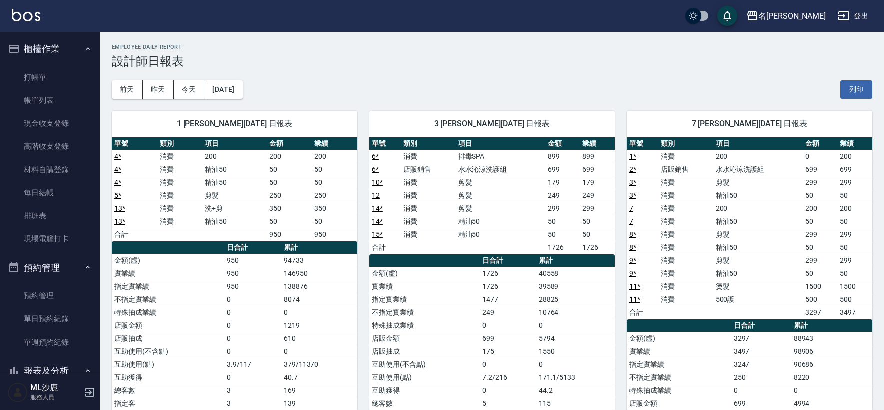 Image resolution: width=884 pixels, height=410 pixels. What do you see at coordinates (319, 325) in the screenshot?
I see `td: 1219` at bounding box center [319, 325].